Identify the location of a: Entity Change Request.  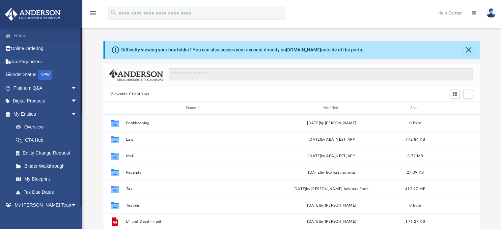
(48, 153).